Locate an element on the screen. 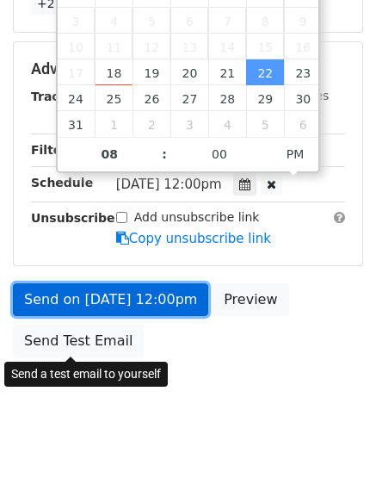 This screenshot has width=376, height=503. input: Minute is located at coordinates (220, 154).